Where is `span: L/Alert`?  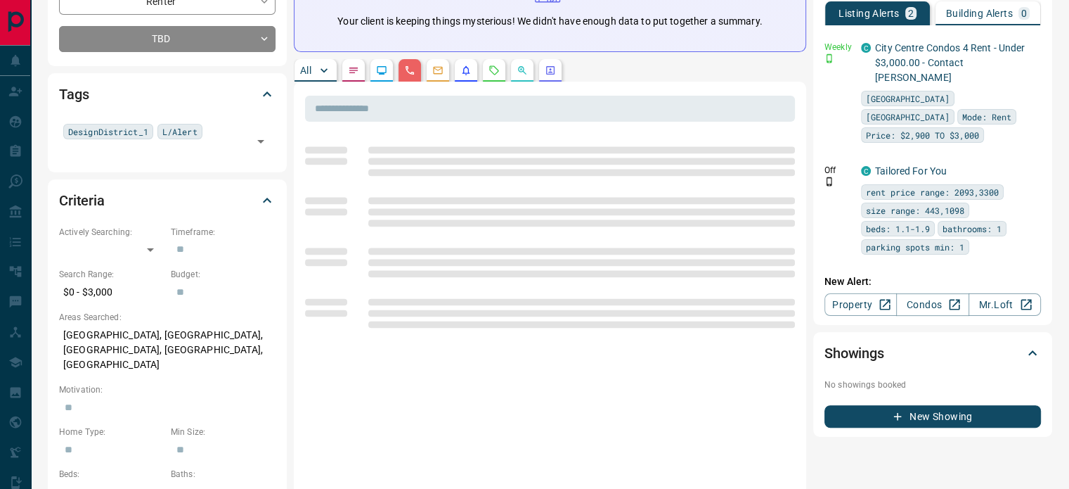 span: L/Alert is located at coordinates (180, 131).